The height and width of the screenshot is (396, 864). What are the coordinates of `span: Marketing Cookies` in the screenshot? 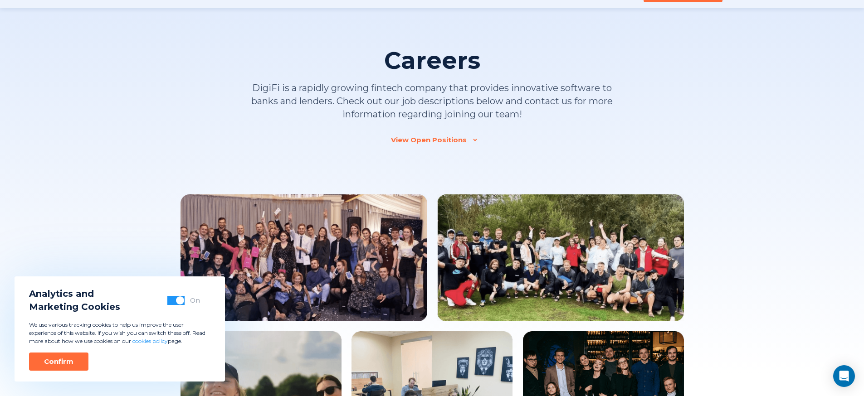 It's located at (74, 307).